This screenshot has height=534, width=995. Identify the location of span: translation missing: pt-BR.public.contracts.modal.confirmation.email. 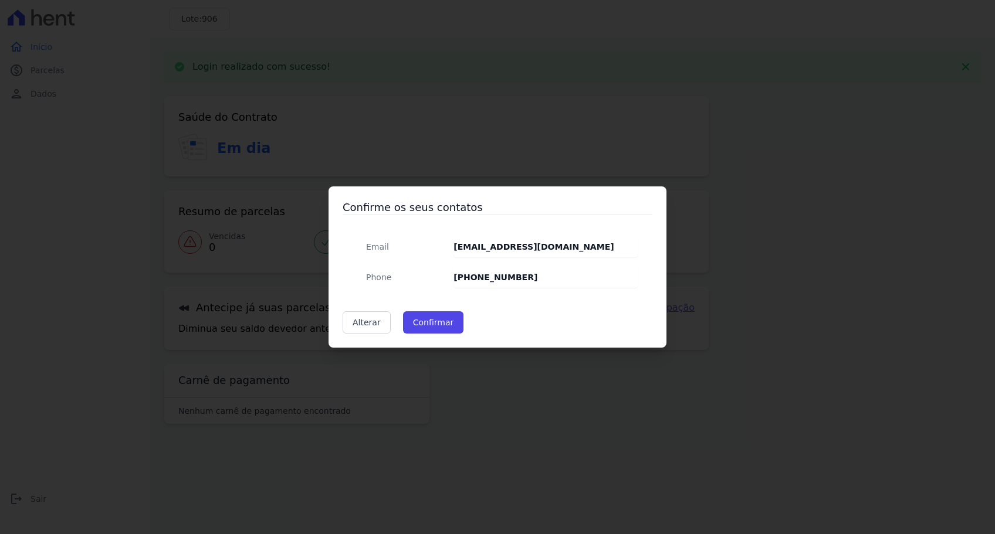
(377, 247).